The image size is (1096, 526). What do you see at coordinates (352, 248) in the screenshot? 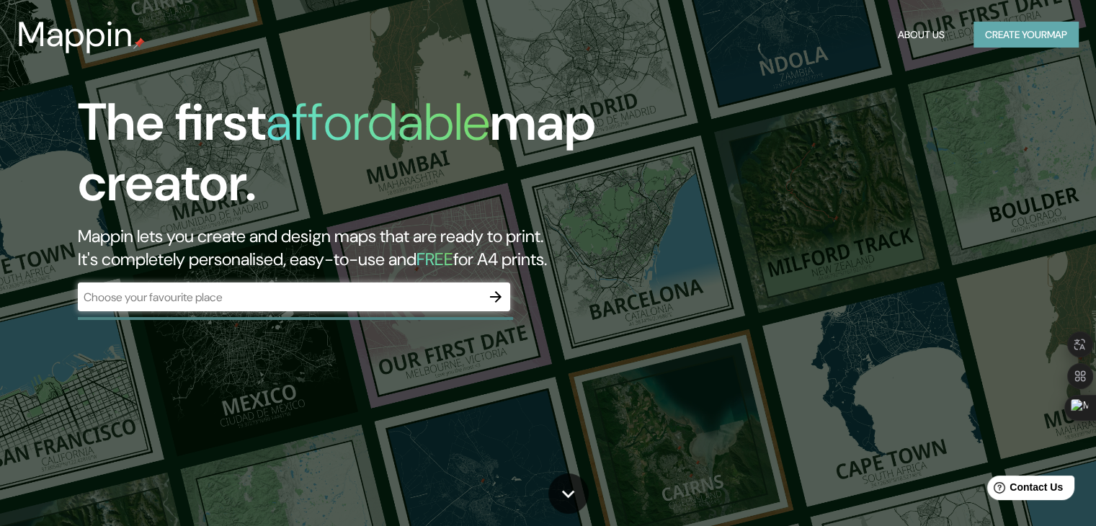
I see `h2: Mappin lets you create and design maps that are ready to print. It's completely personalised, eas...` at bounding box center [352, 248].